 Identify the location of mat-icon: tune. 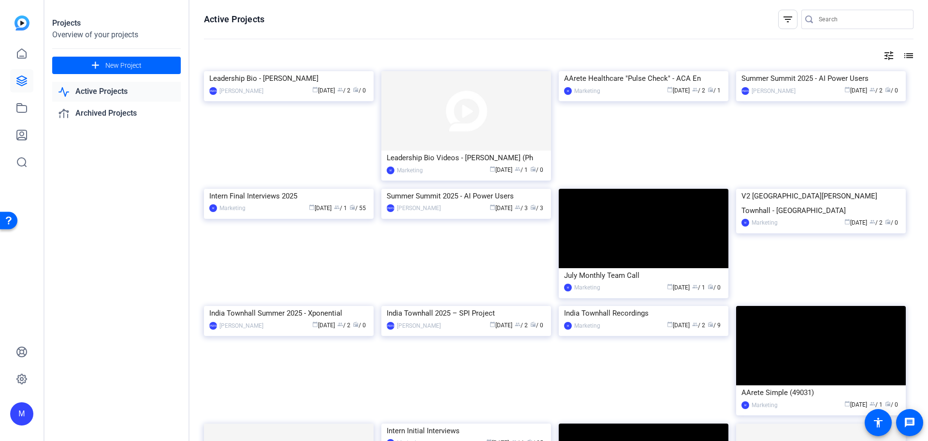
(889, 56).